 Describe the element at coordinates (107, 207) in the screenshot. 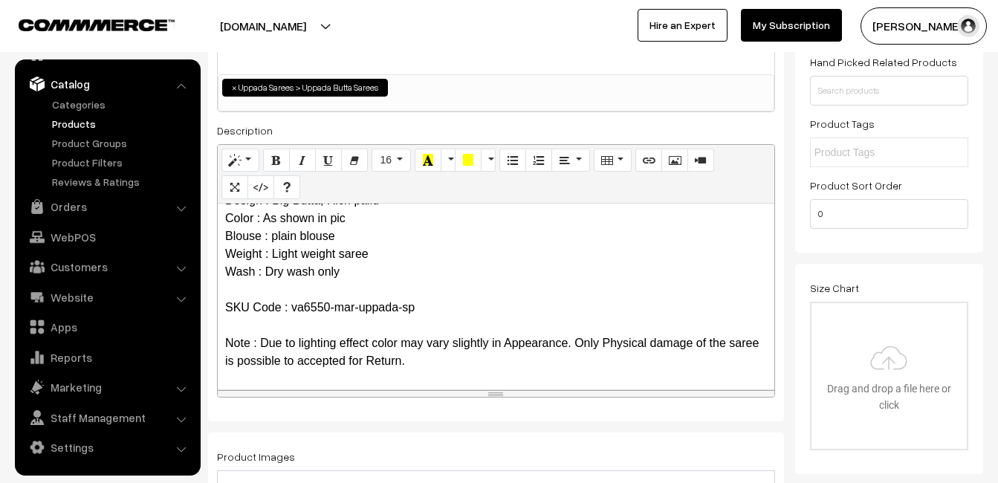

I see `a: Orders` at that location.